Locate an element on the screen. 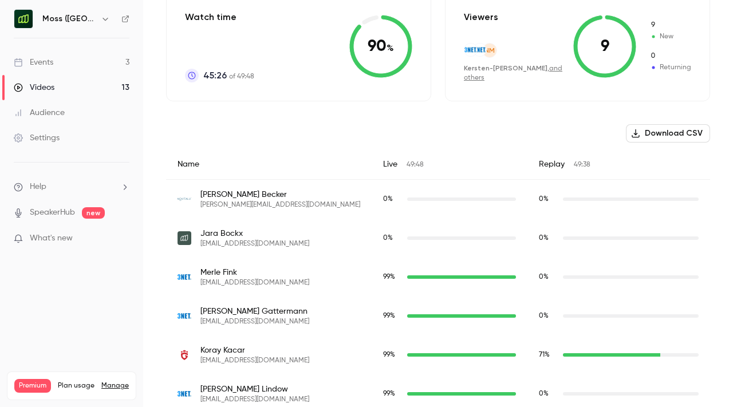 The width and height of the screenshot is (733, 407). div: Name is located at coordinates (269, 164).